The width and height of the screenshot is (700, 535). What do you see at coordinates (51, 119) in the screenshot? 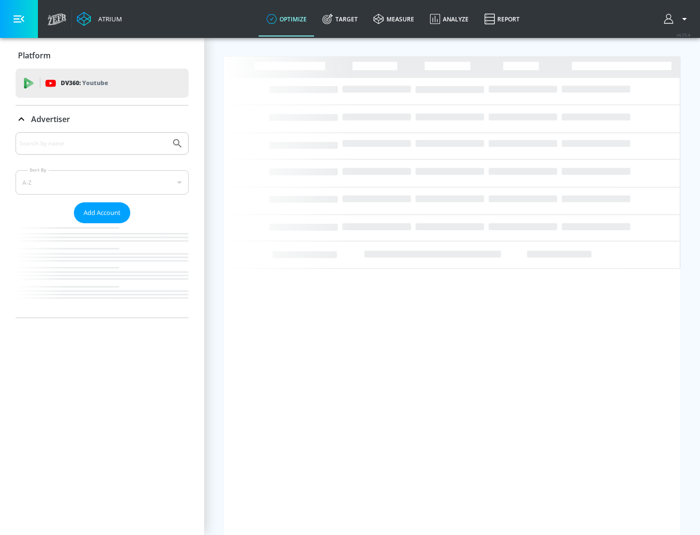
I see `p: Advertiser` at bounding box center [51, 119].